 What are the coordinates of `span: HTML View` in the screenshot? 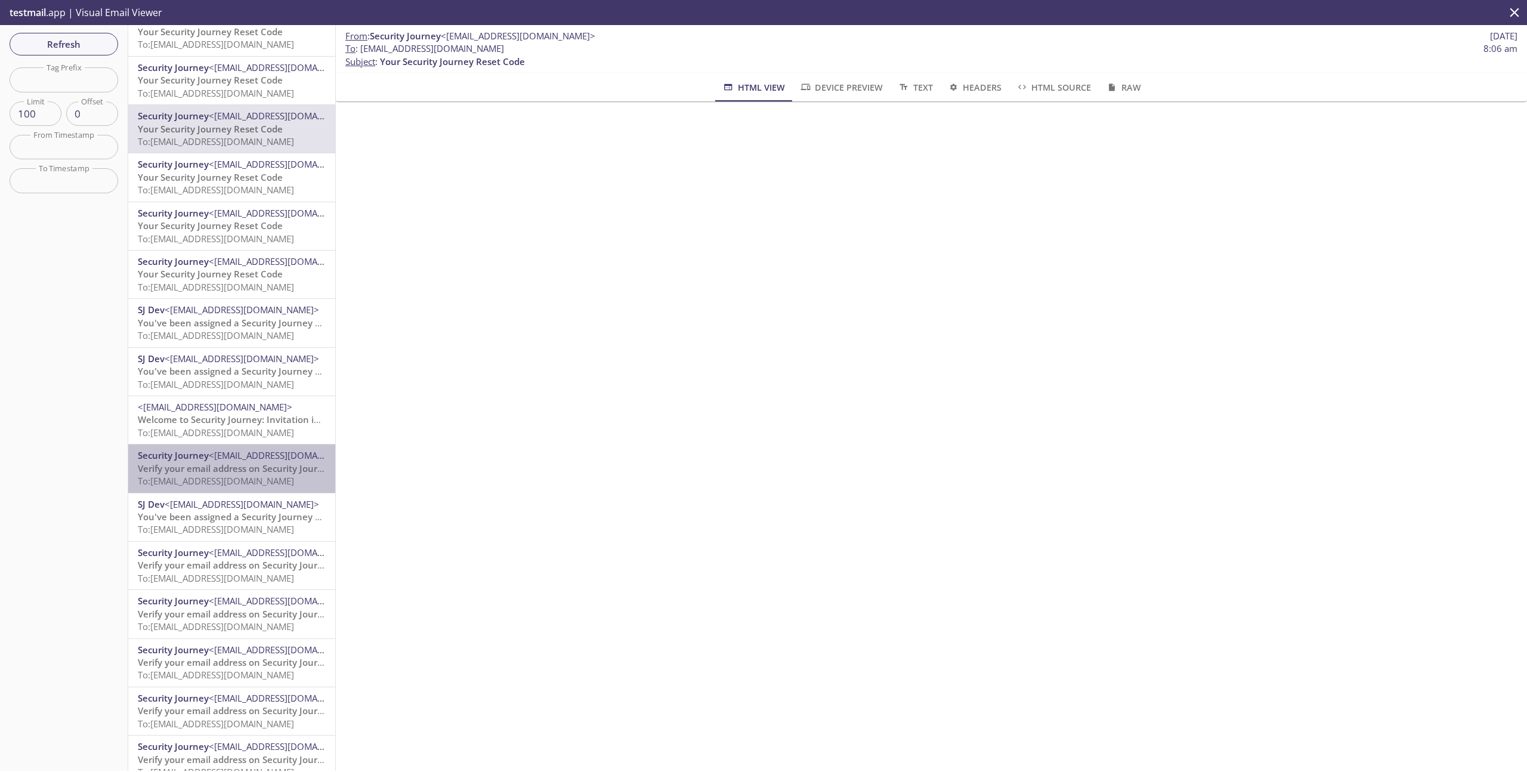 It's located at (753, 87).